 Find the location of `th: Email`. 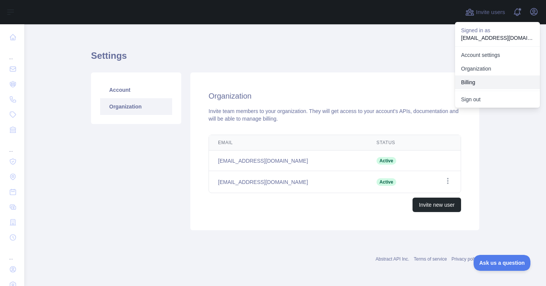

th: Email is located at coordinates (288, 143).